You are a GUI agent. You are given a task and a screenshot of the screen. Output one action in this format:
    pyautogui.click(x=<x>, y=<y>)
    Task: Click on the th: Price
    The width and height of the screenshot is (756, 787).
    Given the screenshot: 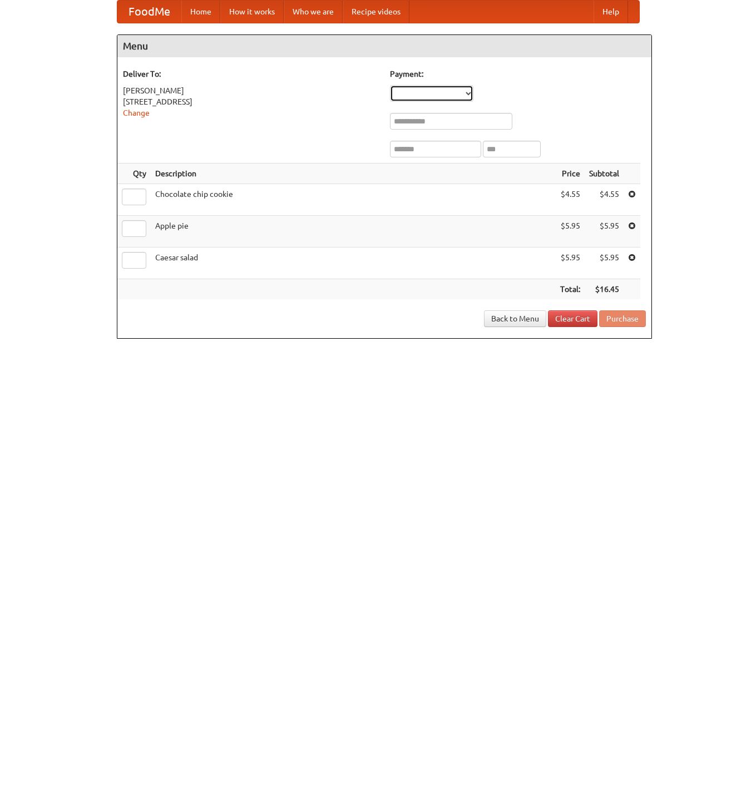 What is the action you would take?
    pyautogui.click(x=570, y=174)
    